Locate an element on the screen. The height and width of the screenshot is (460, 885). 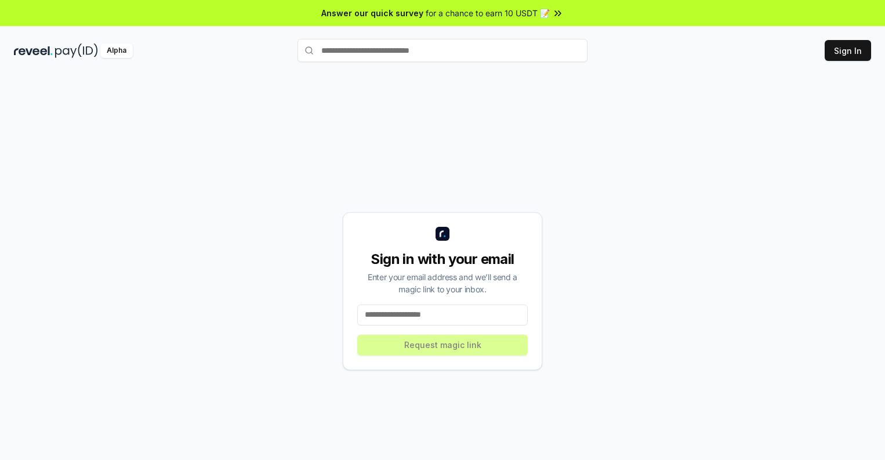
button: Sign In is located at coordinates (848, 50).